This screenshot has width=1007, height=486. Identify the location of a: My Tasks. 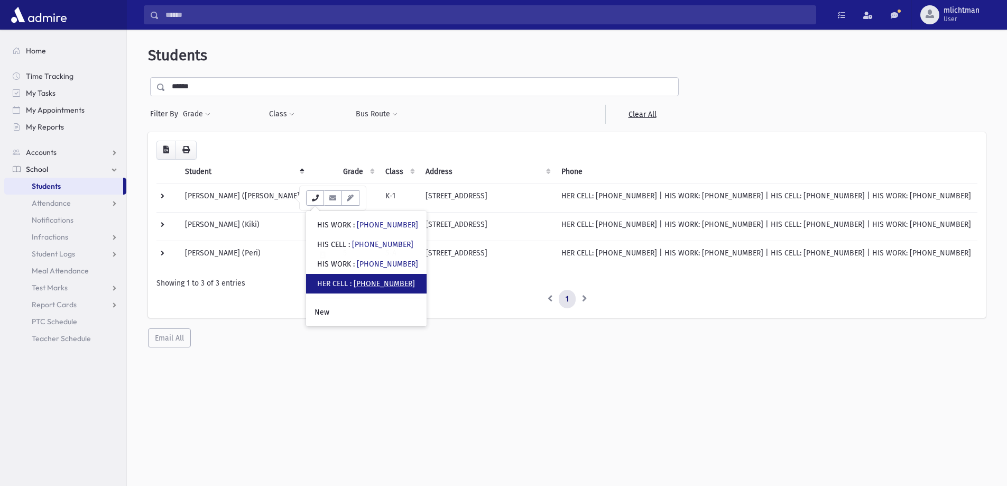
(65, 93).